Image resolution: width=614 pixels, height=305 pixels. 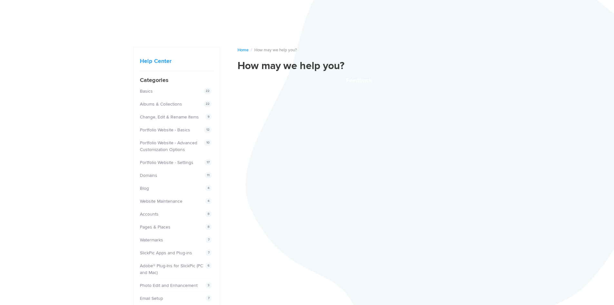 What do you see at coordinates (359, 66) in the screenshot?
I see `h1: How may we help you?` at bounding box center [359, 66].